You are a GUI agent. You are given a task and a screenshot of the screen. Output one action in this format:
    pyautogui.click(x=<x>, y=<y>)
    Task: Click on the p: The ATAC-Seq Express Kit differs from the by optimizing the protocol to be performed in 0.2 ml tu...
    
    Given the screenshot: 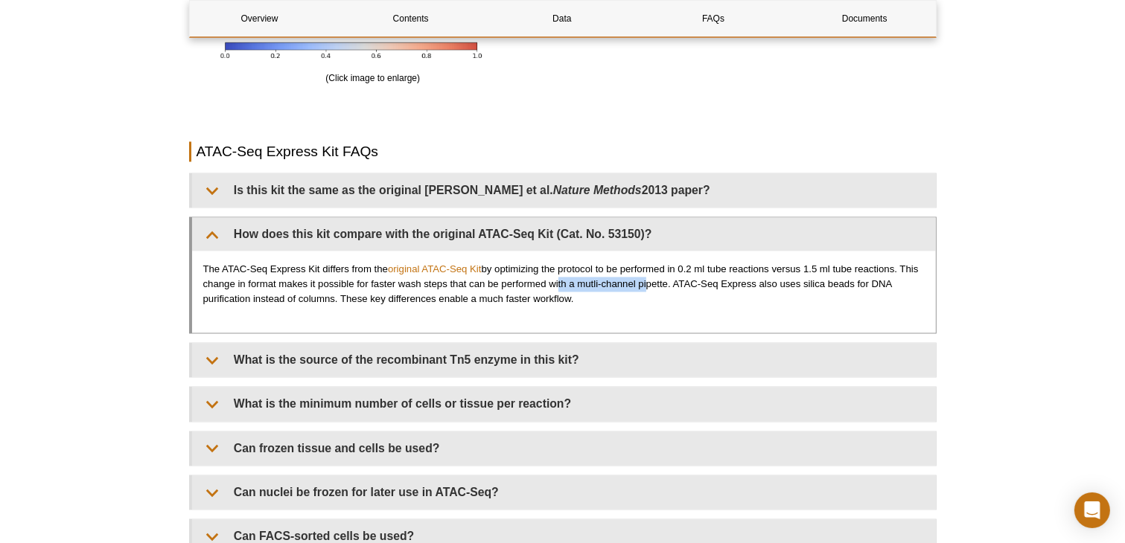 What is the action you would take?
    pyautogui.click(x=564, y=284)
    